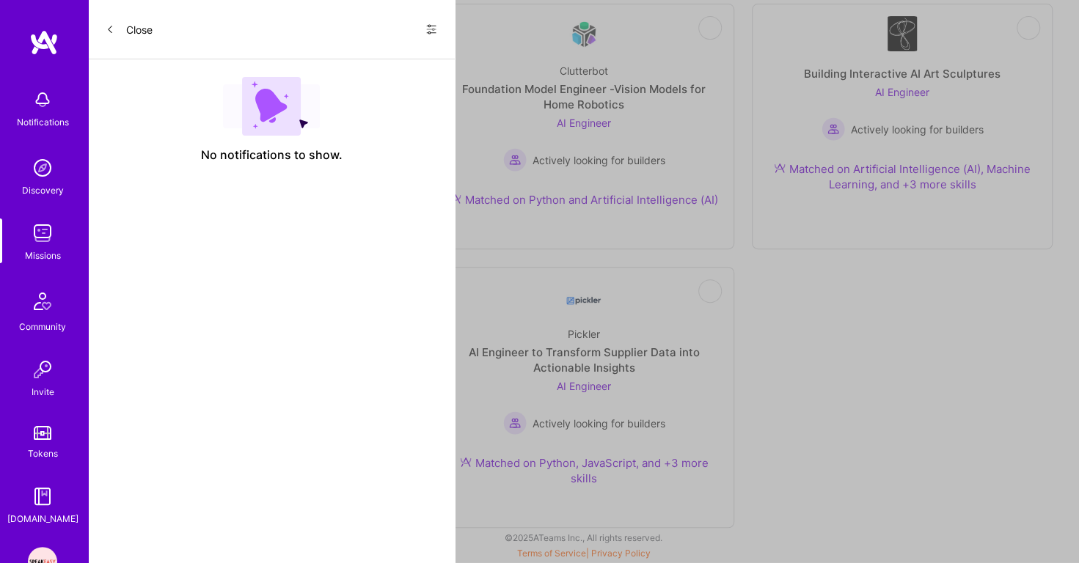 This screenshot has width=1079, height=563. I want to click on img: bell, so click(43, 100).